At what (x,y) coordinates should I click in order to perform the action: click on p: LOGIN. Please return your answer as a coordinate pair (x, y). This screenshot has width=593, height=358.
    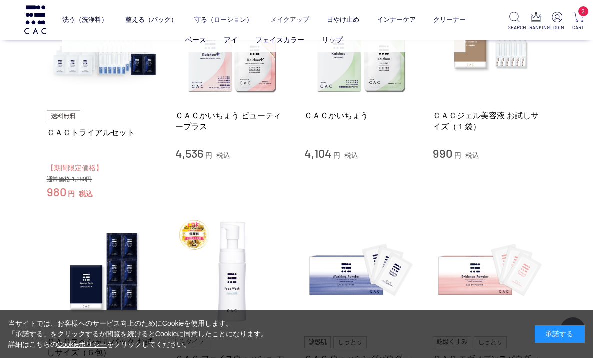
    Looking at the image, I should click on (557, 27).